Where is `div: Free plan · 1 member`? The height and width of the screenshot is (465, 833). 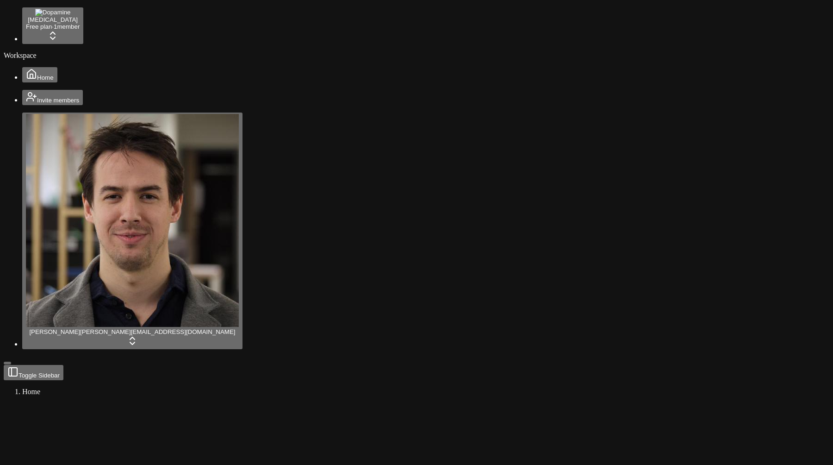
div: Free plan · 1 member is located at coordinates (53, 26).